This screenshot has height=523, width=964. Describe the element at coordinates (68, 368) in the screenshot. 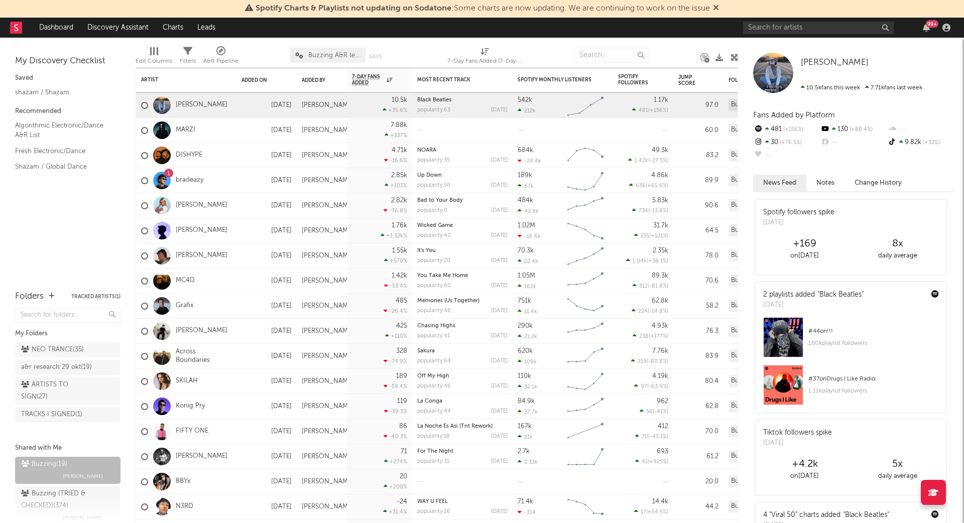

I see `a: a&r research 29 okt(19)` at that location.